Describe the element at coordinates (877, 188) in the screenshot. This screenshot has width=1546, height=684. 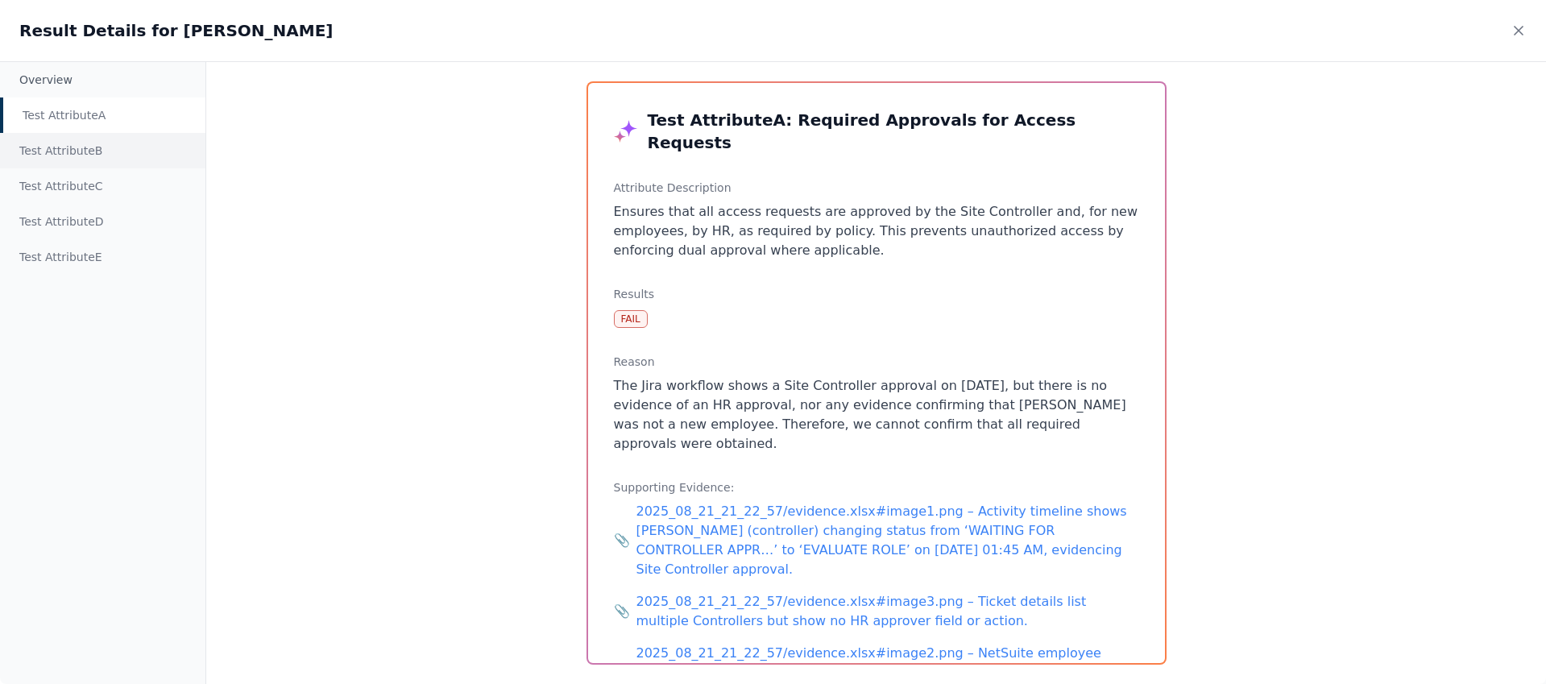
I see `h3: Attribute Description` at that location.